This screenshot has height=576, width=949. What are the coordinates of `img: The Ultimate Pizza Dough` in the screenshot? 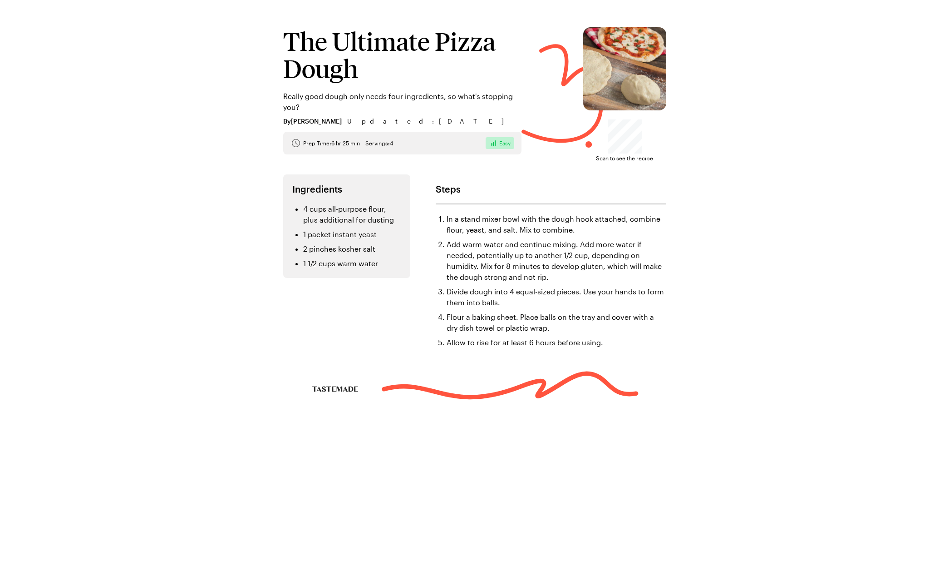 It's located at (625, 69).